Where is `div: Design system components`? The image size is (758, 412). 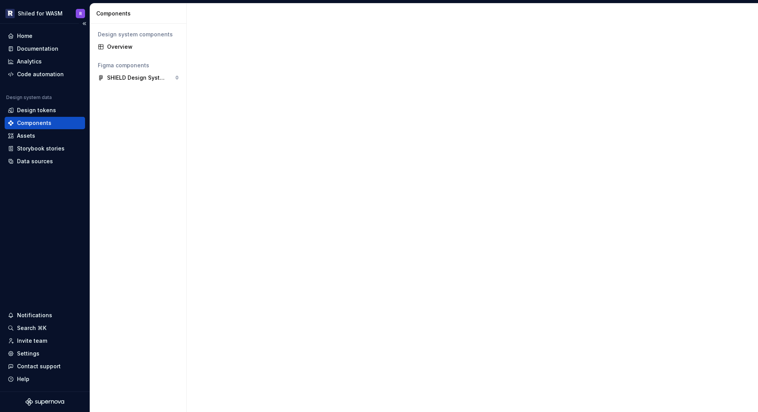 div: Design system components is located at coordinates (138, 34).